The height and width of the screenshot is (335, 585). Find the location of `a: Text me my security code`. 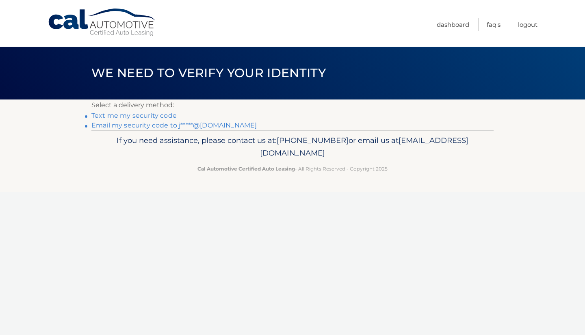

a: Text me my security code is located at coordinates (134, 115).